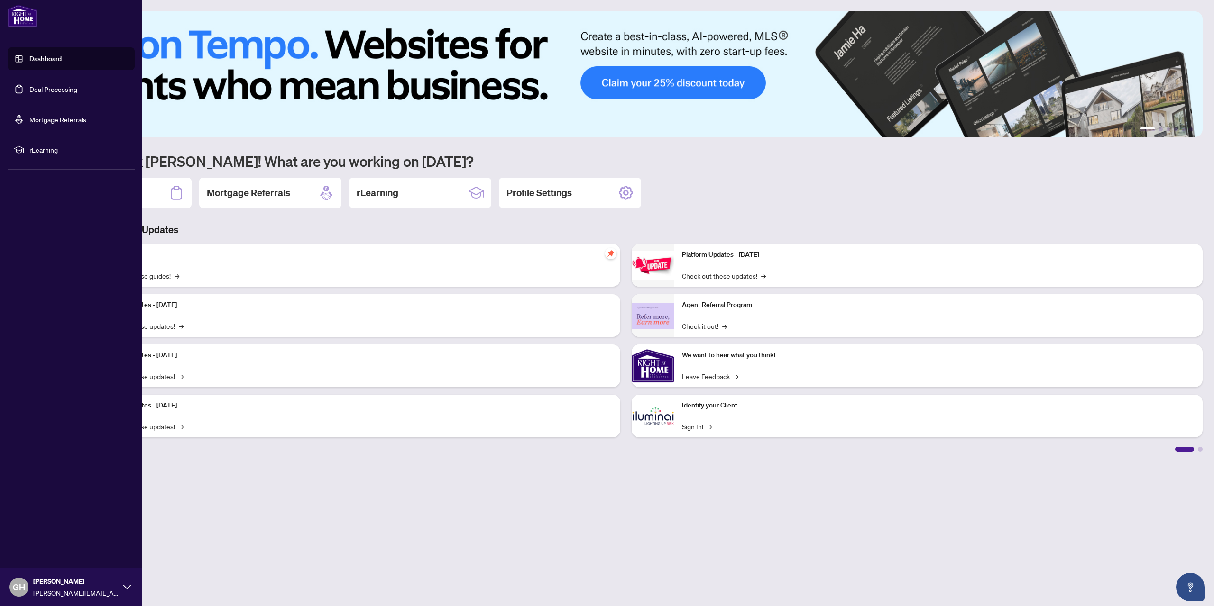  What do you see at coordinates (1161, 129) in the screenshot?
I see `button: 2` at bounding box center [1161, 129].